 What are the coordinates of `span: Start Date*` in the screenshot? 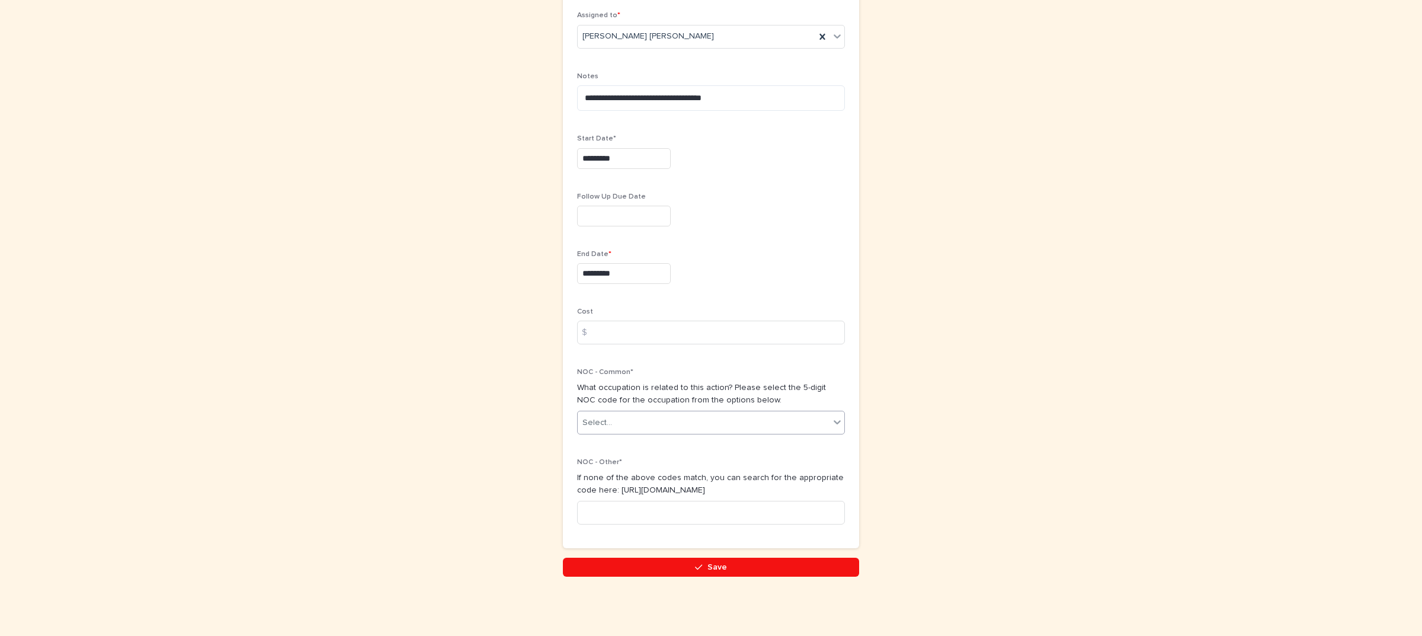 It's located at (596, 139).